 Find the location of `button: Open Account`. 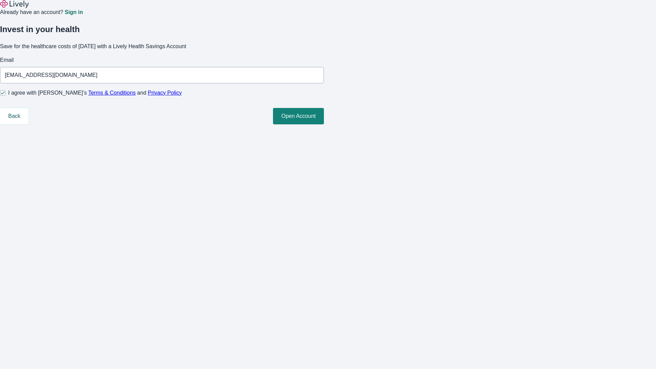

button: Open Account is located at coordinates (298, 116).